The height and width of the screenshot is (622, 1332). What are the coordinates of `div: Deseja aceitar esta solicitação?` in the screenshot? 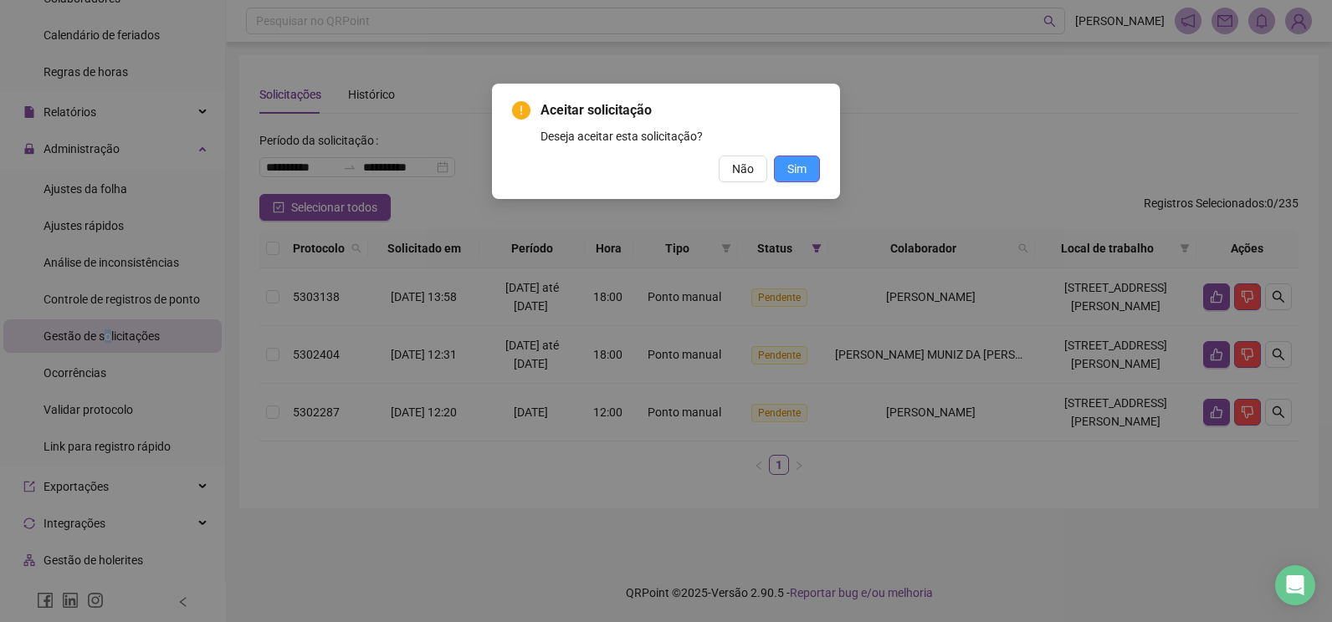 It's located at (680, 136).